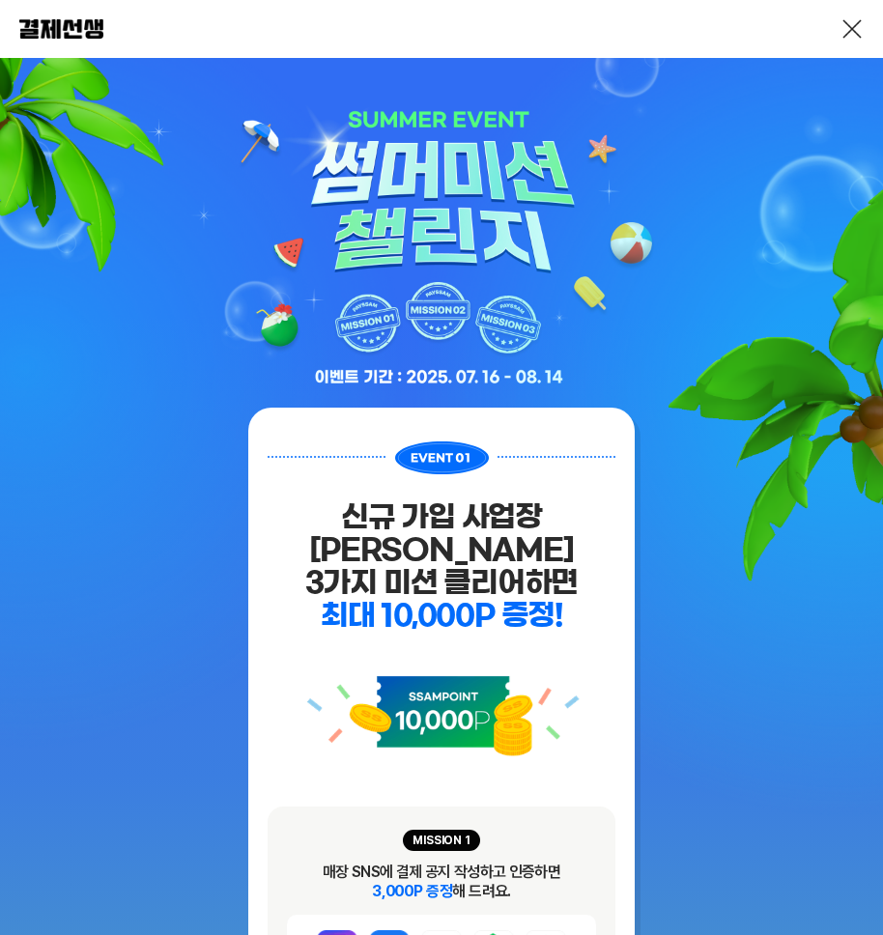  I want to click on span: 최대 10,000P 증정!, so click(442, 616).